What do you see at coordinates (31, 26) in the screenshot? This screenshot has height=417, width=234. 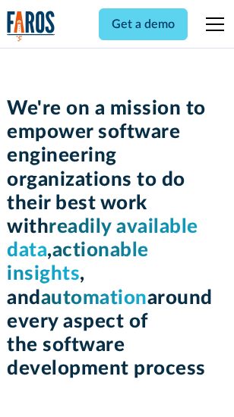 I see `a: home` at bounding box center [31, 26].